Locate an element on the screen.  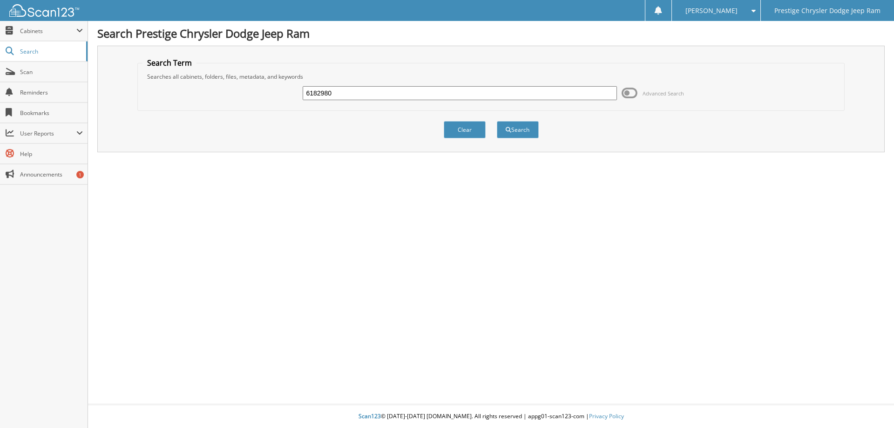
span: Search is located at coordinates (51, 51).